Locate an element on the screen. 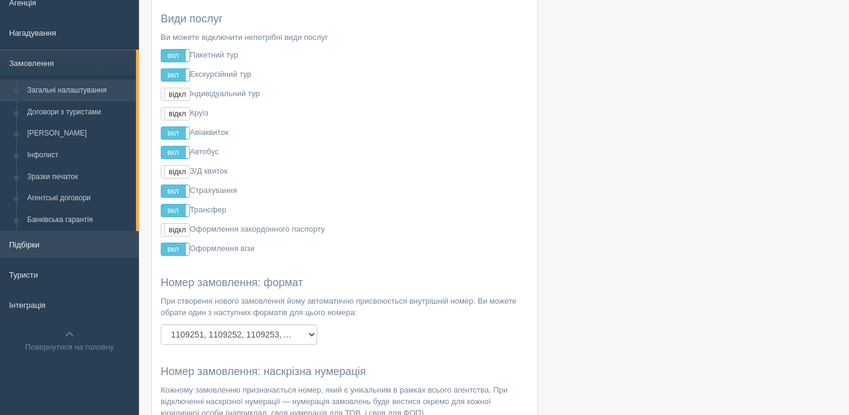 This screenshot has height=415, width=849. p: Оформлення візи is located at coordinates (345, 249).